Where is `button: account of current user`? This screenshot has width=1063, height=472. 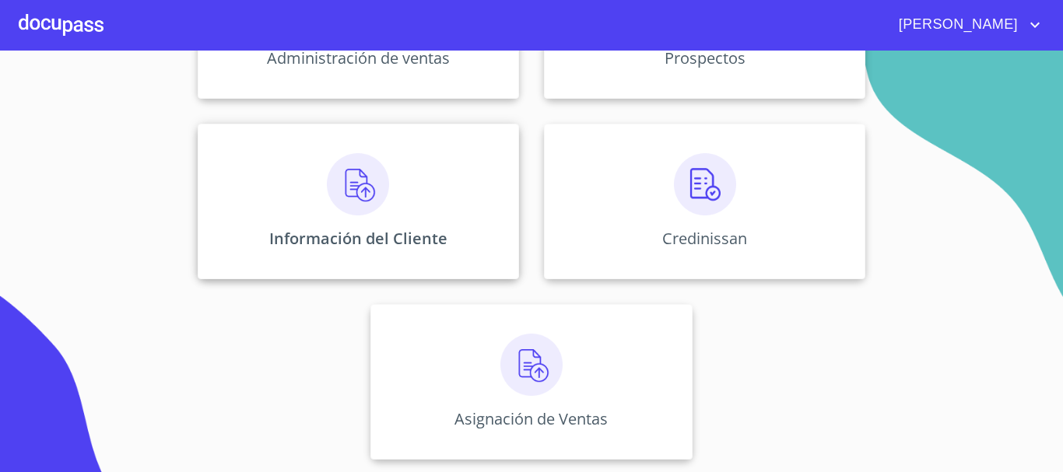 button: account of current user is located at coordinates (966, 25).